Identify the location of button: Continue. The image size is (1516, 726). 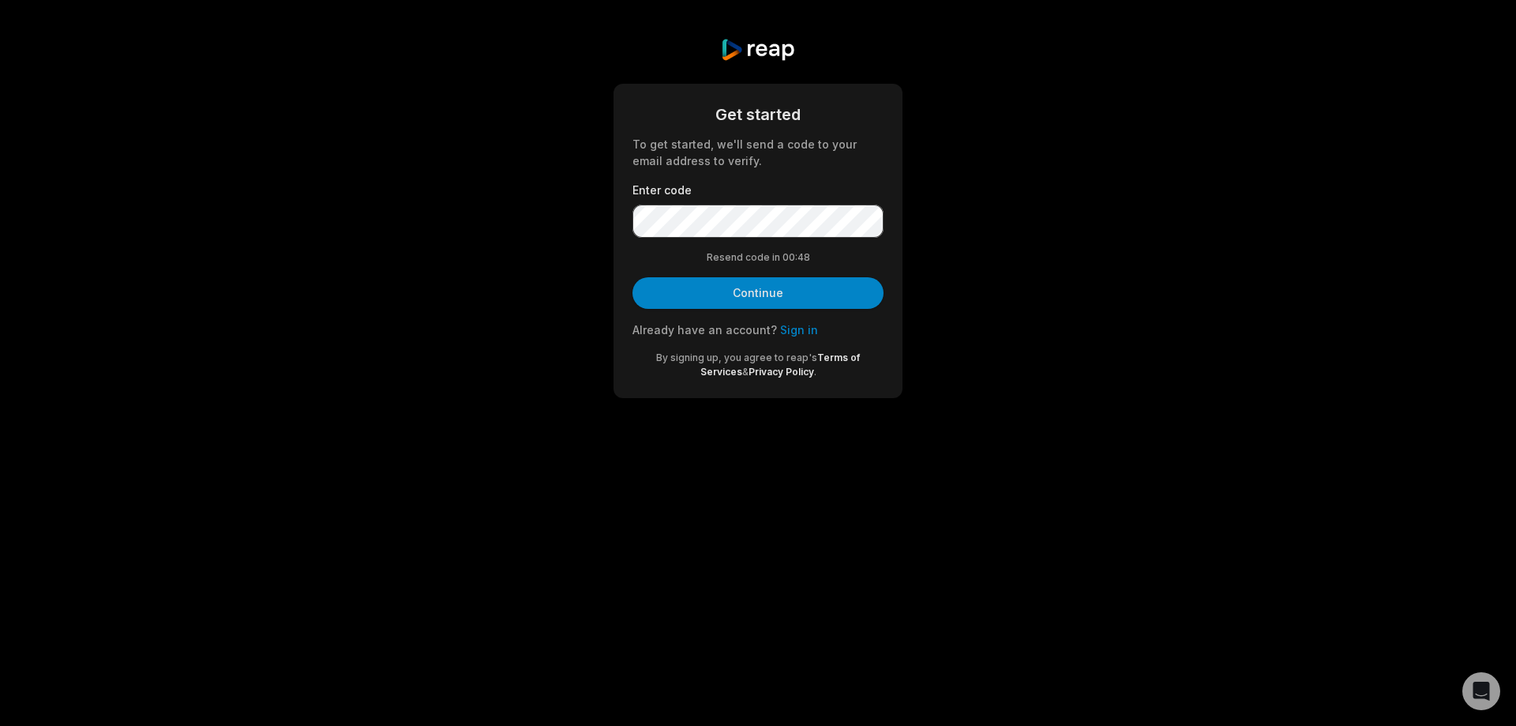
(758, 293).